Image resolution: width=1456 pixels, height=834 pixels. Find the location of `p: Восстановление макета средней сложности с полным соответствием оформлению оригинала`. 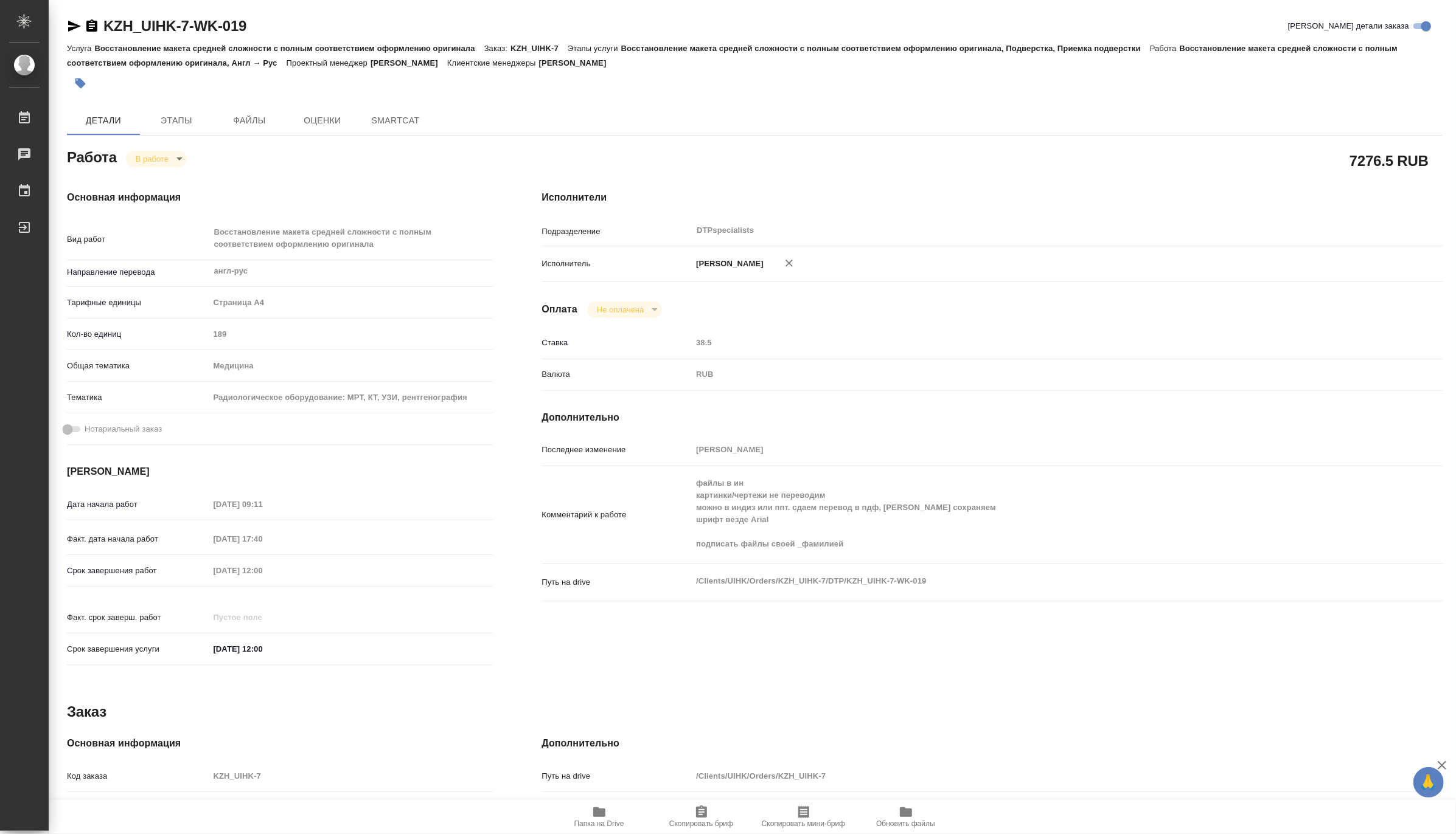

p: Восстановление макета средней сложности с полным соответствием оформлению оригинала is located at coordinates (289, 48).